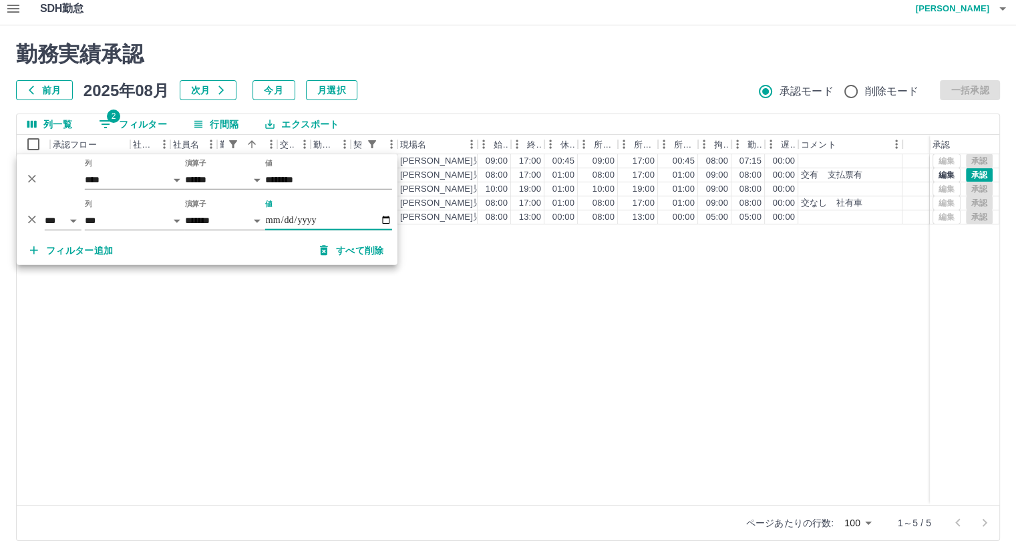 This screenshot has height=557, width=1016. I want to click on div: 交なし 社有車, so click(832, 203).